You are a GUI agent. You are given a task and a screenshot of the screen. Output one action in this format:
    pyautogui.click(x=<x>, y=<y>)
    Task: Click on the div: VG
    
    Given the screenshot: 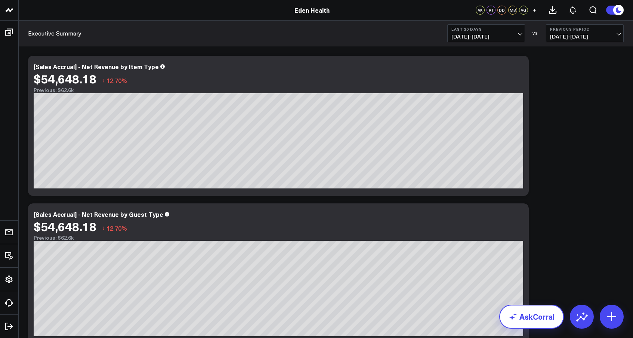 What is the action you would take?
    pyautogui.click(x=524, y=10)
    